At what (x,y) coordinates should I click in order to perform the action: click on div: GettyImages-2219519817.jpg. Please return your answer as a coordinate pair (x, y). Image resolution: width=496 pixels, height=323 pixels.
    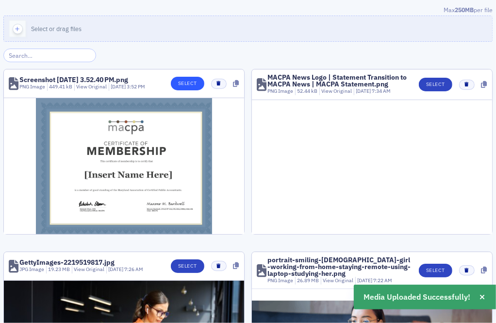
    Looking at the image, I should click on (67, 262).